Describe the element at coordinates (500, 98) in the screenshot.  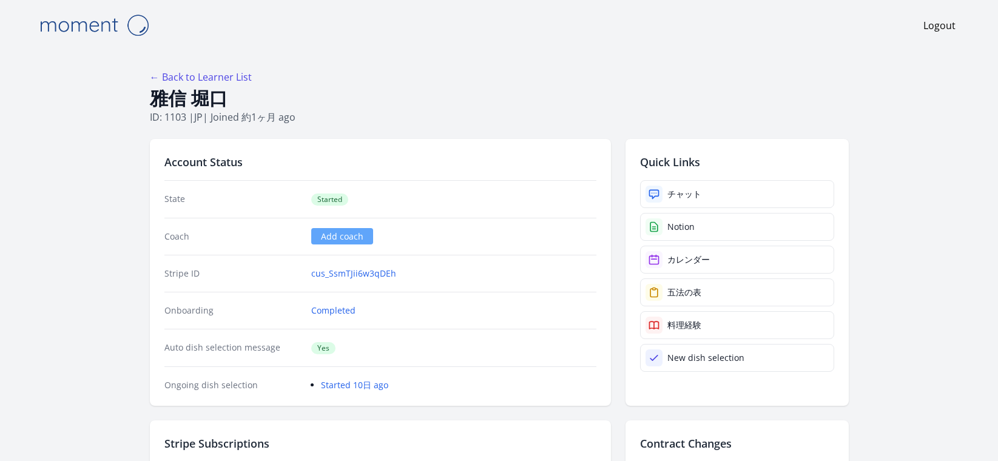
I see `h1: 雅信 堀口` at that location.